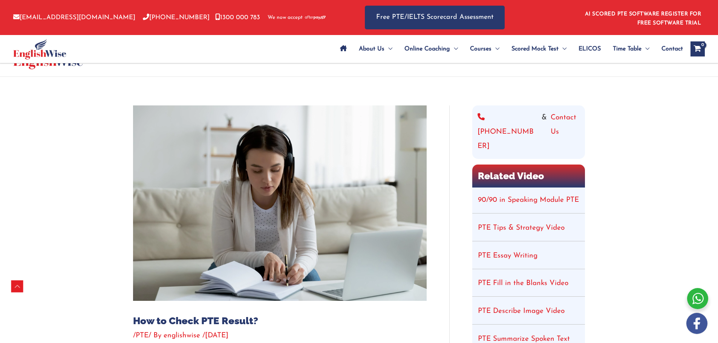  What do you see at coordinates (280, 321) in the screenshot?
I see `h1: How to Check PTE Result?` at bounding box center [280, 321].